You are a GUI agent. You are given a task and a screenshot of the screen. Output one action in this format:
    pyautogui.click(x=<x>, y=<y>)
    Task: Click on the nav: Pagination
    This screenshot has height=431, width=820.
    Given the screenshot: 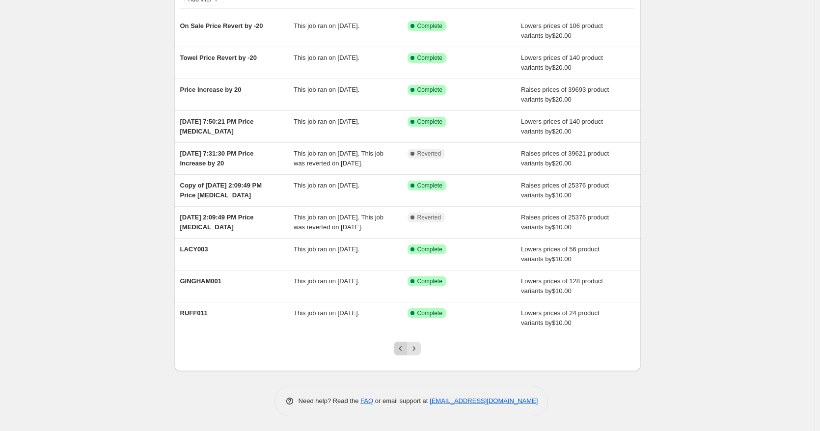 What is the action you would take?
    pyautogui.click(x=407, y=348)
    